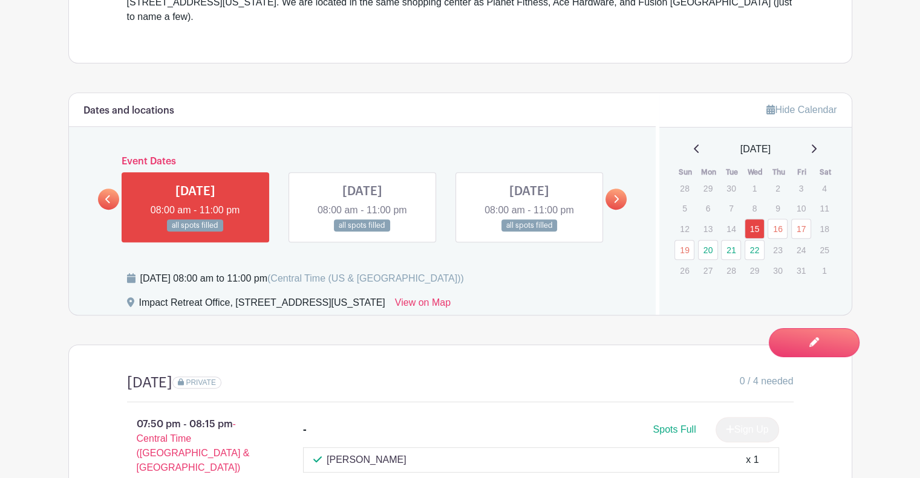 The image size is (920, 478). Describe the element at coordinates (731, 229) in the screenshot. I see `p: 14` at that location.